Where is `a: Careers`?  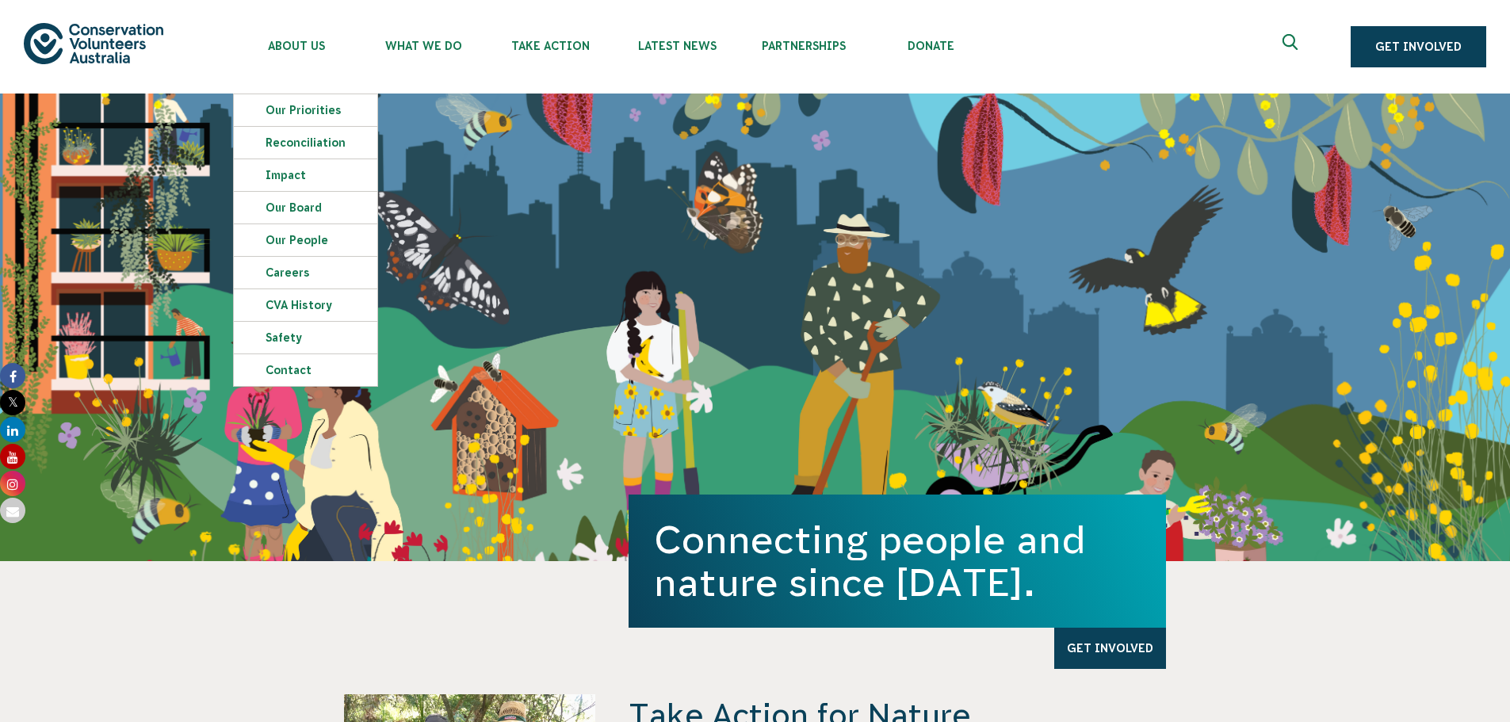 a: Careers is located at coordinates (305, 273).